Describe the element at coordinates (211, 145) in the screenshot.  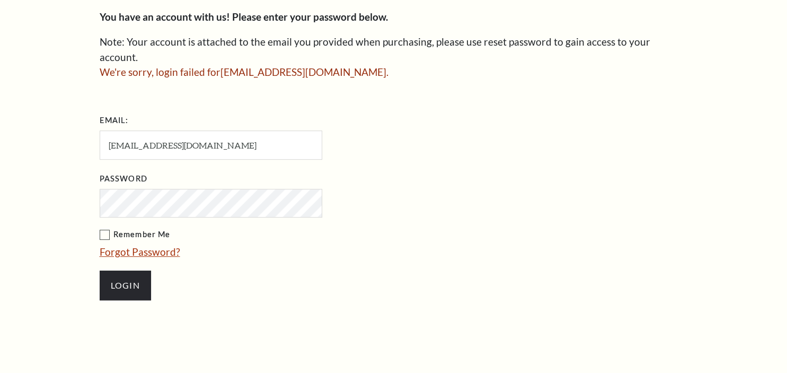
I see `input: Required` at that location.